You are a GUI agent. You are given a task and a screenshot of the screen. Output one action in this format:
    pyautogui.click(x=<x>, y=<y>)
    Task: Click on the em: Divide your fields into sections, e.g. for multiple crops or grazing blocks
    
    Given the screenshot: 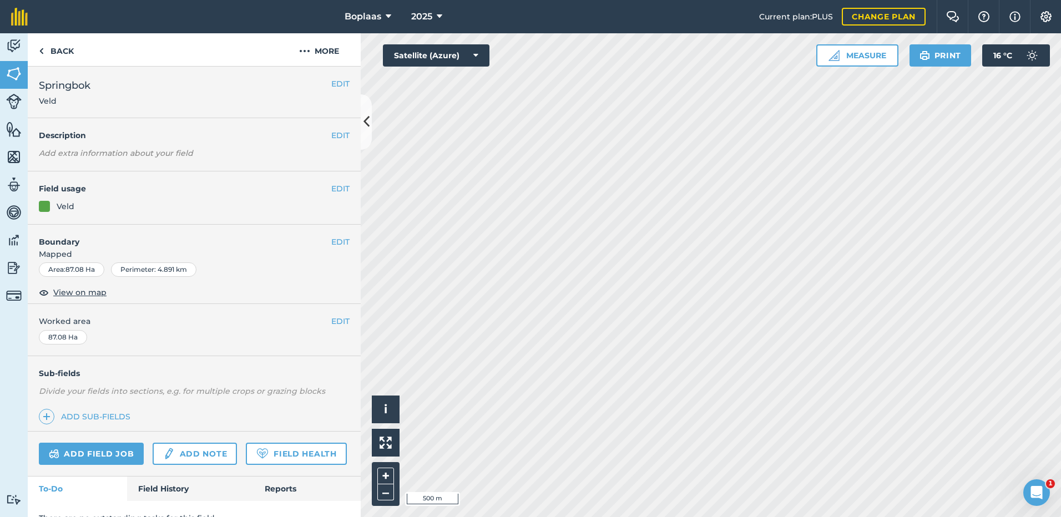 What is the action you would take?
    pyautogui.click(x=182, y=391)
    